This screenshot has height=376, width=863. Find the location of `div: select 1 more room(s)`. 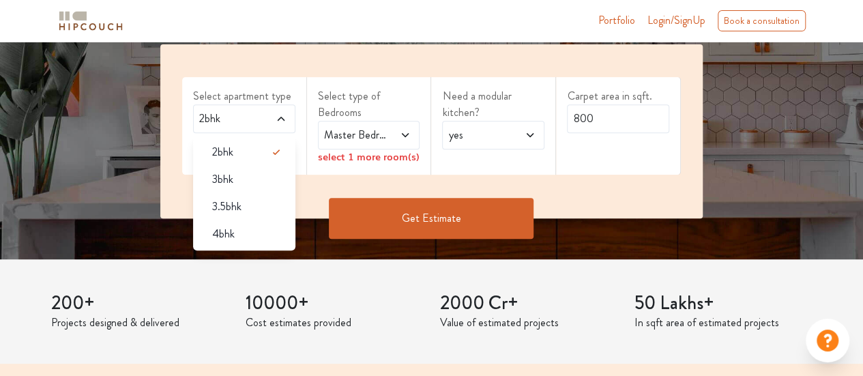

div: select 1 more room(s) is located at coordinates (369, 156).